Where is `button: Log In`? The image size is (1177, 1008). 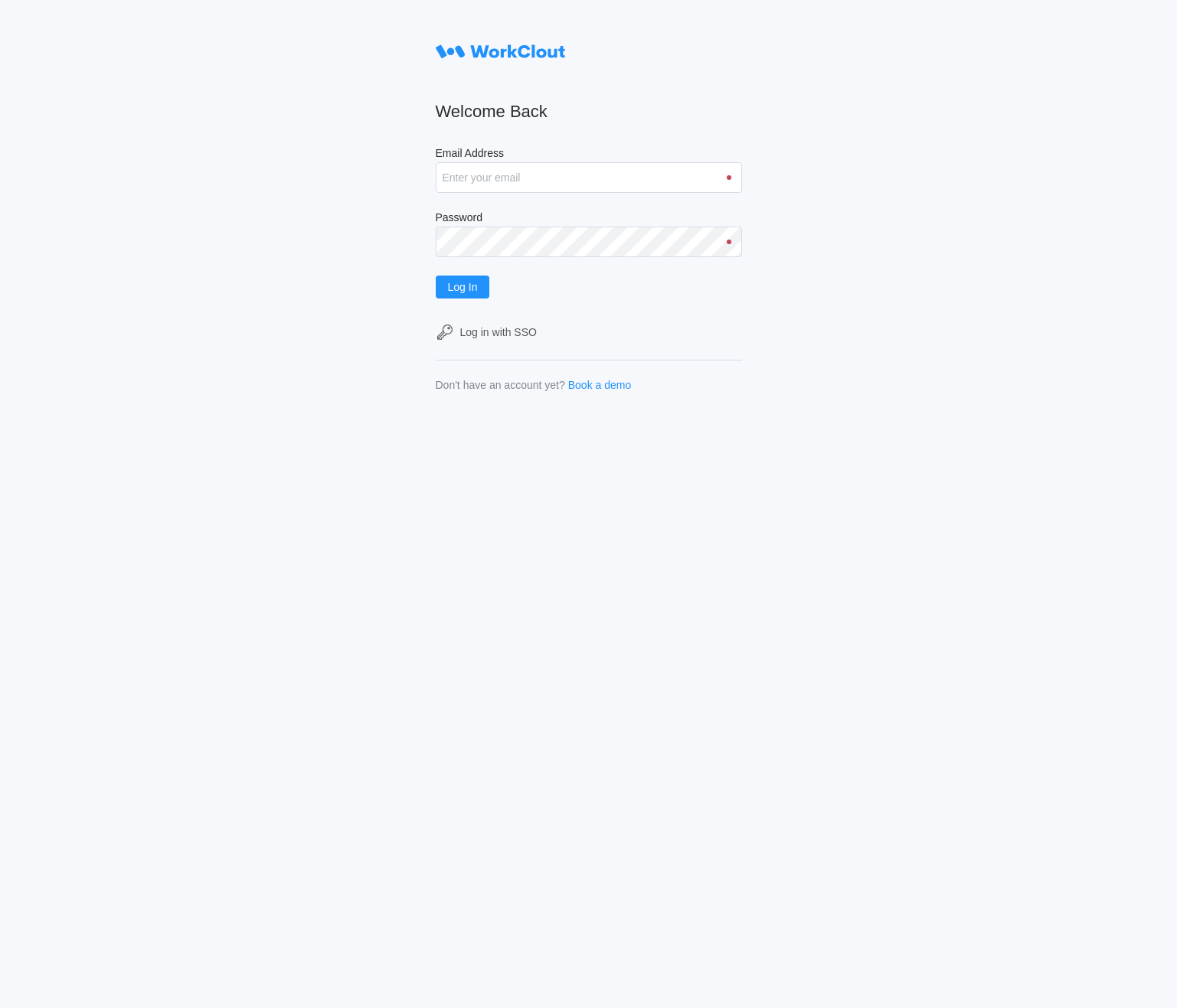 button: Log In is located at coordinates (462, 287).